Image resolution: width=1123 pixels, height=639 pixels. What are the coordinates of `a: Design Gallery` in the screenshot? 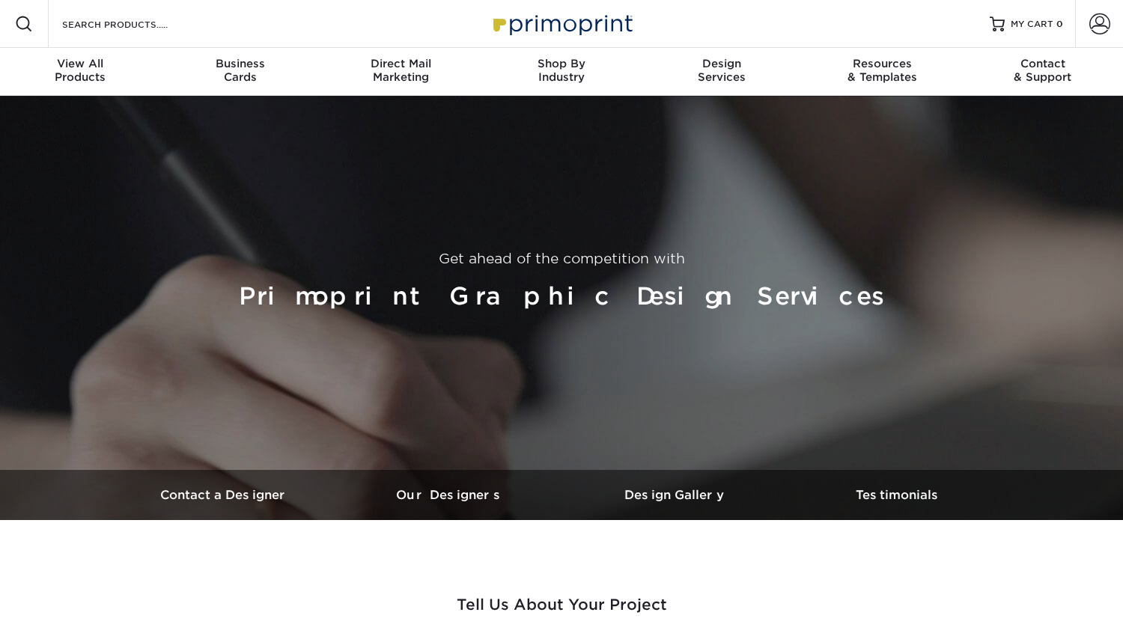 It's located at (674, 495).